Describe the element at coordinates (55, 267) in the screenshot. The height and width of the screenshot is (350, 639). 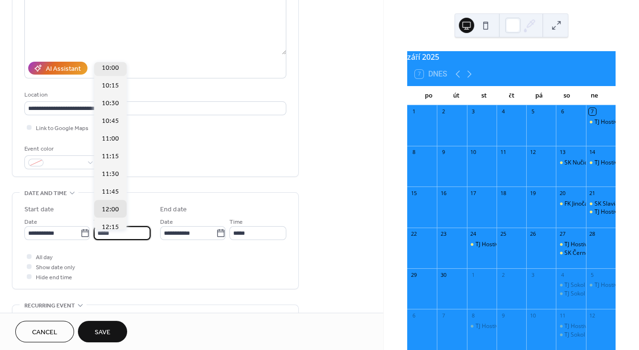
I see `span: Show date only` at that location.